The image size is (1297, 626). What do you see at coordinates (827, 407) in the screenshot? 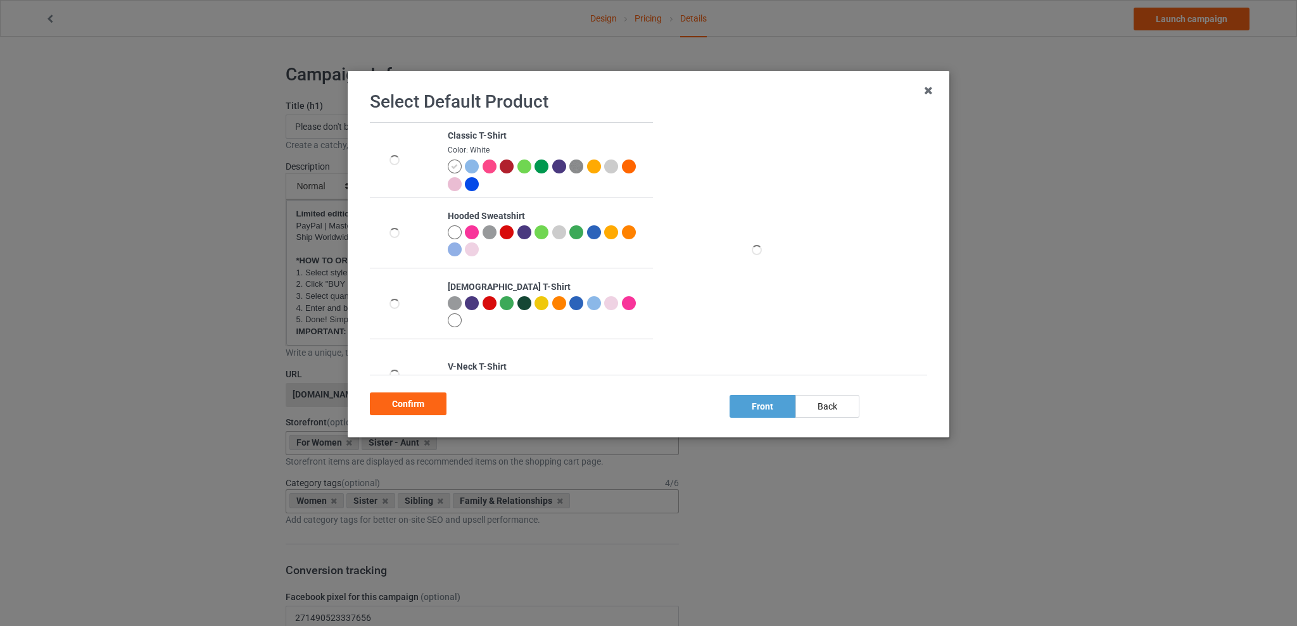
I see `div: back` at bounding box center [827, 407].